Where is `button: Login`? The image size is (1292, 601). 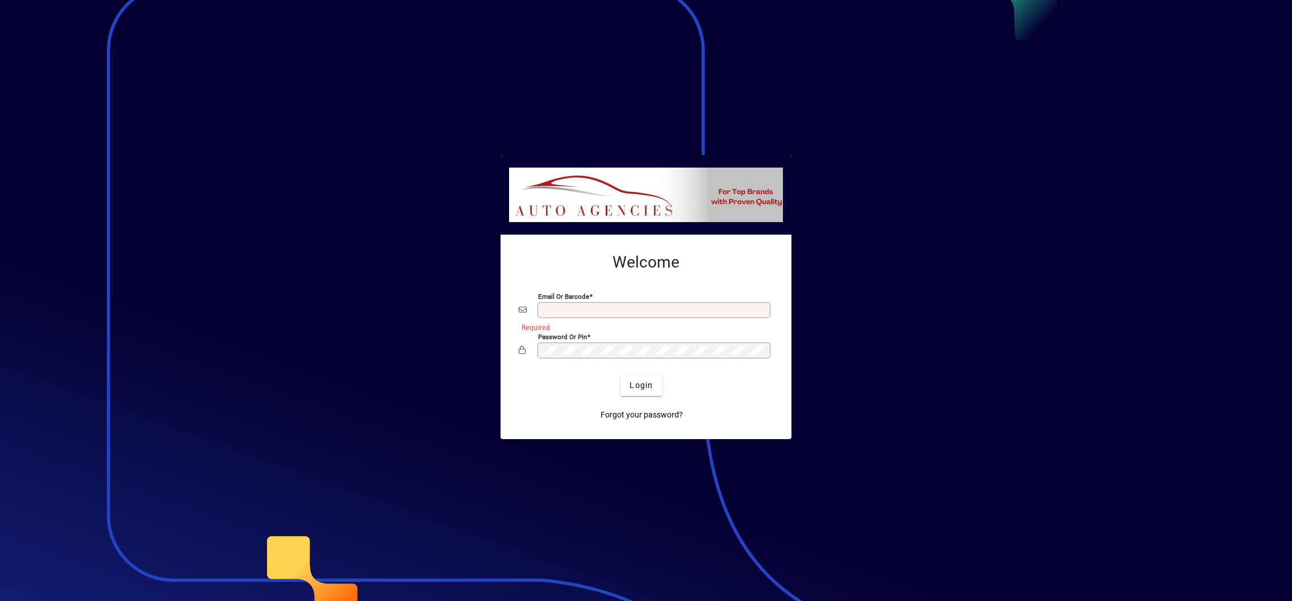 button: Login is located at coordinates (641, 386).